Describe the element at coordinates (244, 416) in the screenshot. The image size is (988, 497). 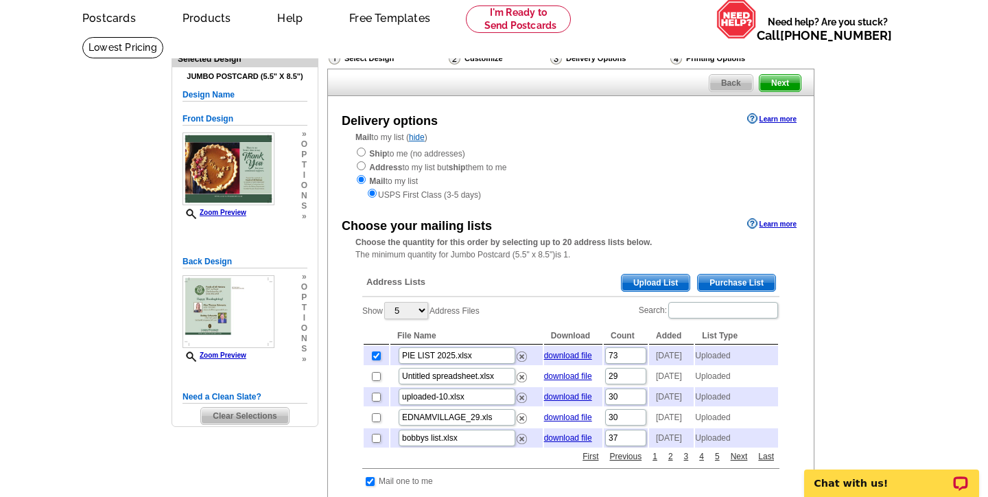
I see `span: Clear Selections` at that location.